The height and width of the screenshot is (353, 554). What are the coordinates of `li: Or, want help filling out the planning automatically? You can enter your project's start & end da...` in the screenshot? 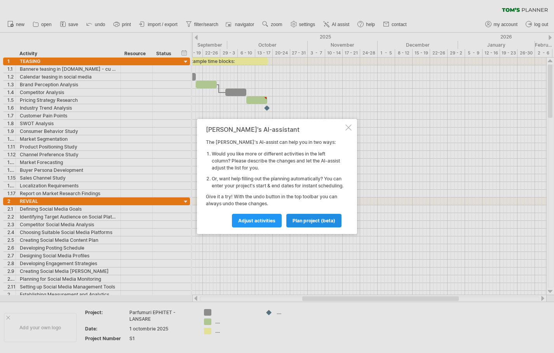 It's located at (278, 182).